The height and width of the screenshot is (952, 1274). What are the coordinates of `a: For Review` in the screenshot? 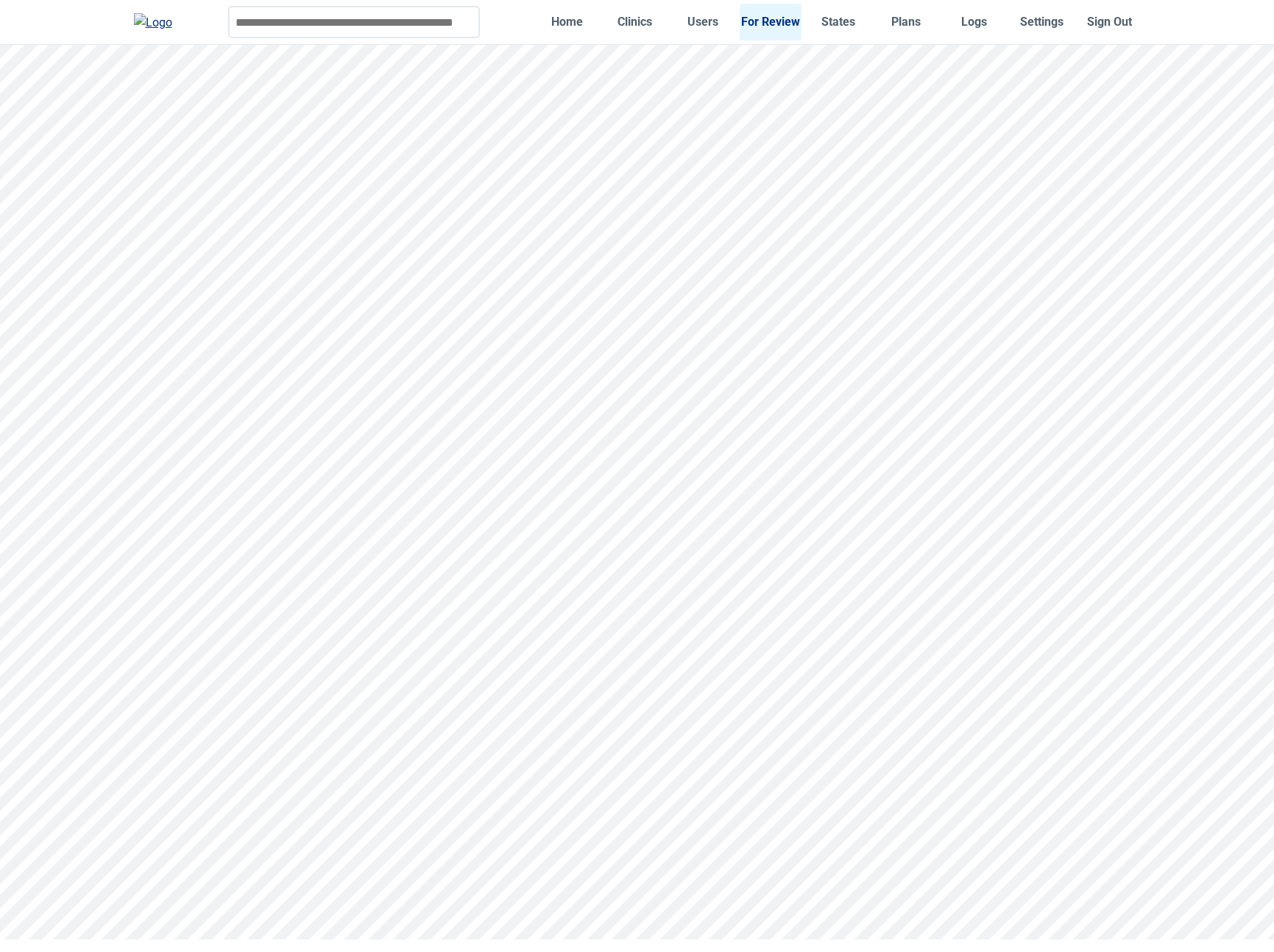 It's located at (771, 21).